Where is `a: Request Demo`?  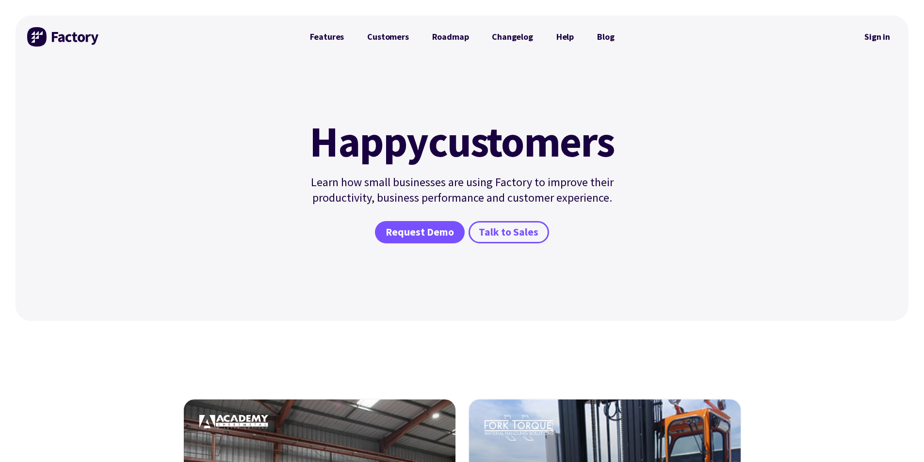
a: Request Demo is located at coordinates (420, 232).